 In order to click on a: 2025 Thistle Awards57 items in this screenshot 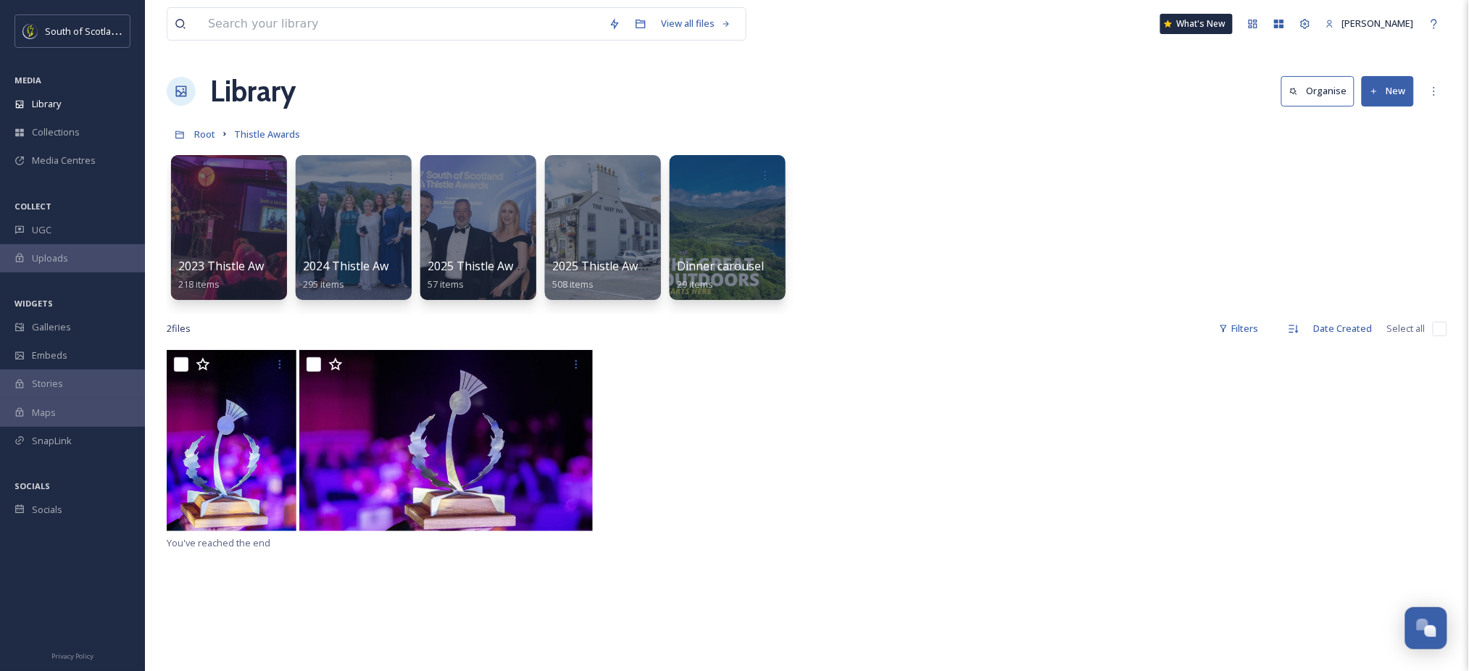, I will do `click(482, 275)`.